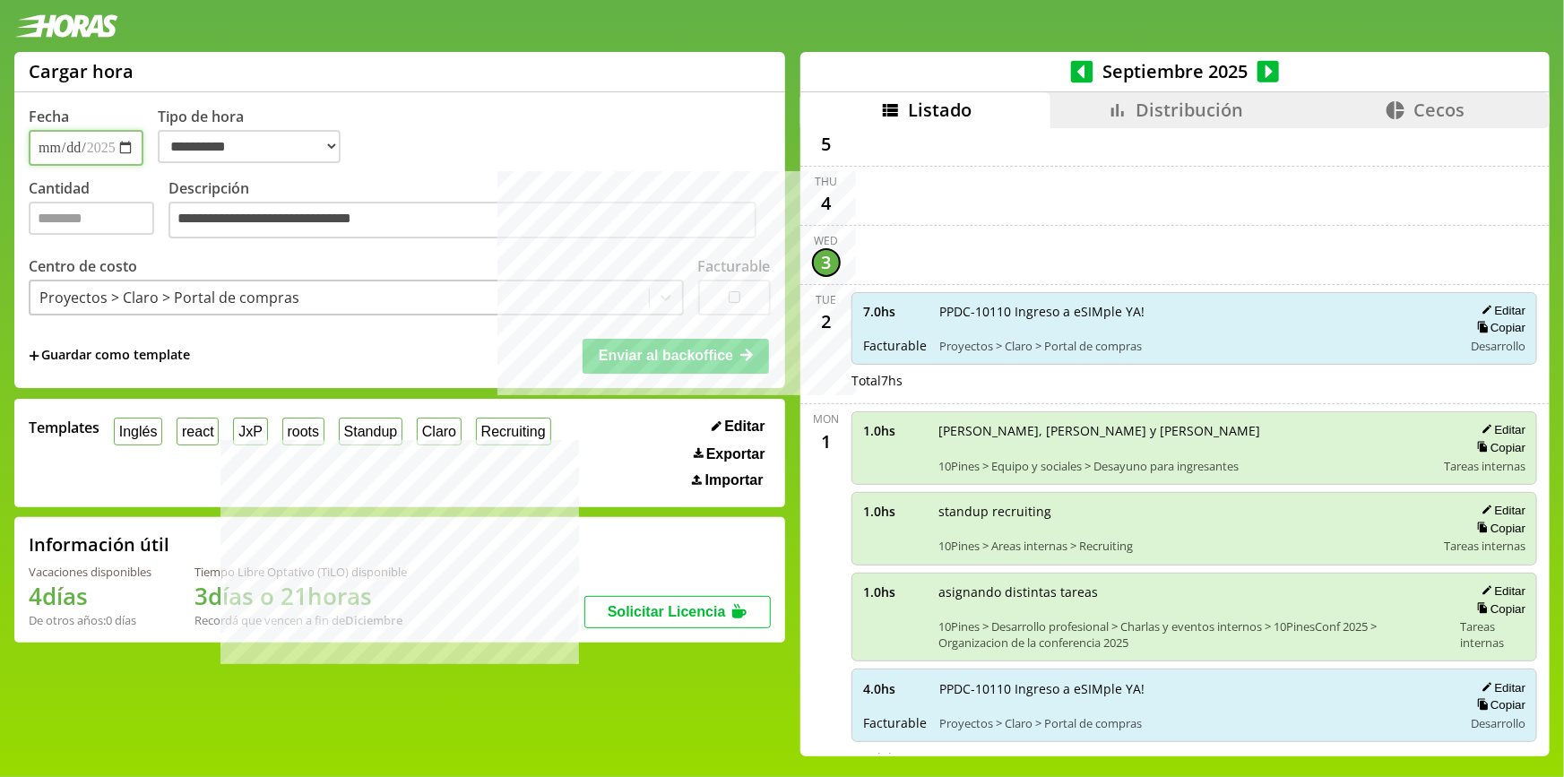 The width and height of the screenshot is (1564, 777). What do you see at coordinates (1193, 635) in the screenshot?
I see `span: 10Pines > Desarrollo profesional > Charlas y eventos internos > 10PinesConf 2025 > Organizacion d...` at bounding box center [1193, 635].